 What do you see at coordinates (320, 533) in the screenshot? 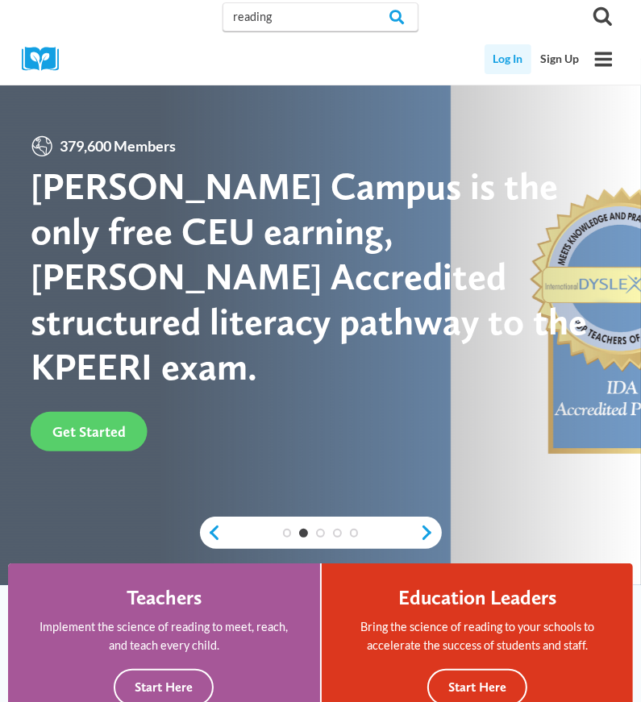
I see `a: 3` at bounding box center [320, 533].